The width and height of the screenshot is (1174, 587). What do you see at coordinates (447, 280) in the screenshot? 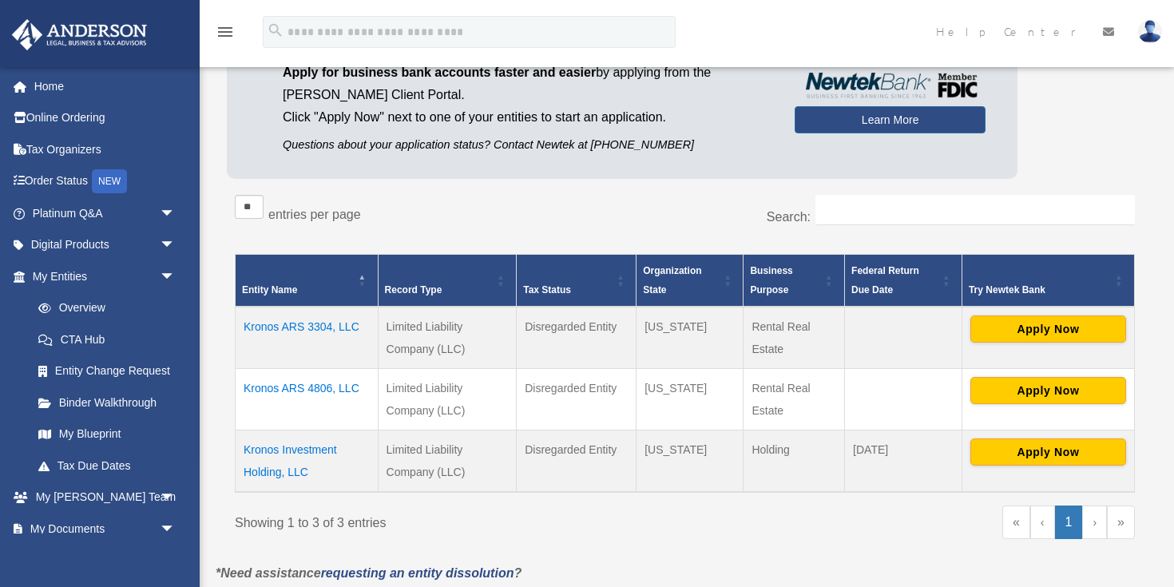
I see `th: Record Type: Activate to sort` at bounding box center [447, 280].